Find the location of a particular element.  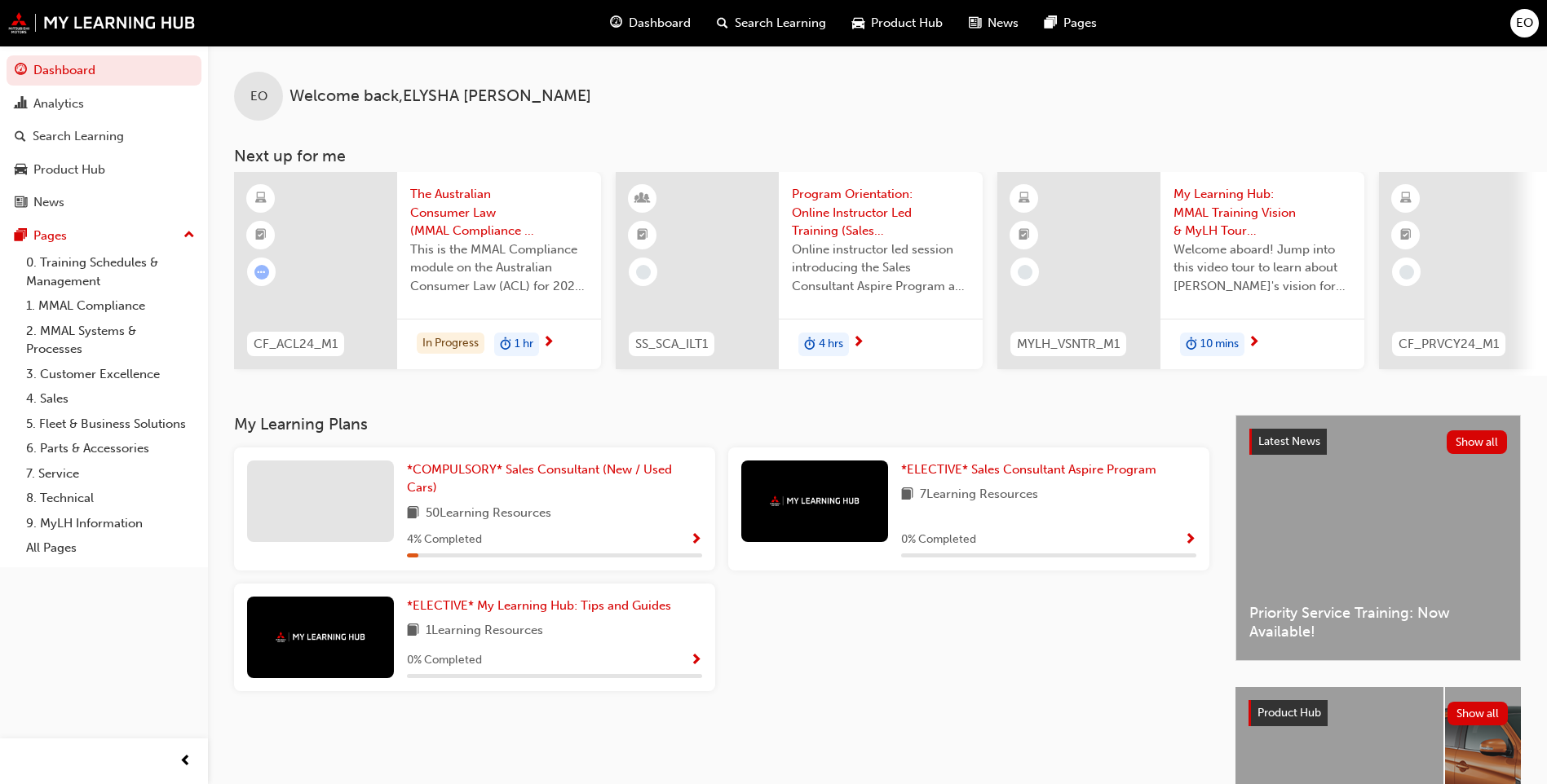

a: 4. Sales is located at coordinates (110, 399).